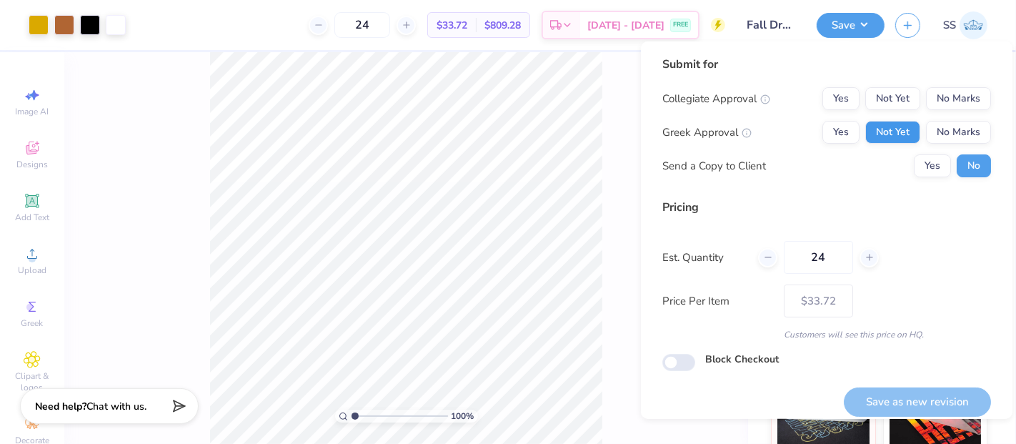 This screenshot has height=444, width=1016. Describe the element at coordinates (32, 323) in the screenshot. I see `span: Greek` at that location.